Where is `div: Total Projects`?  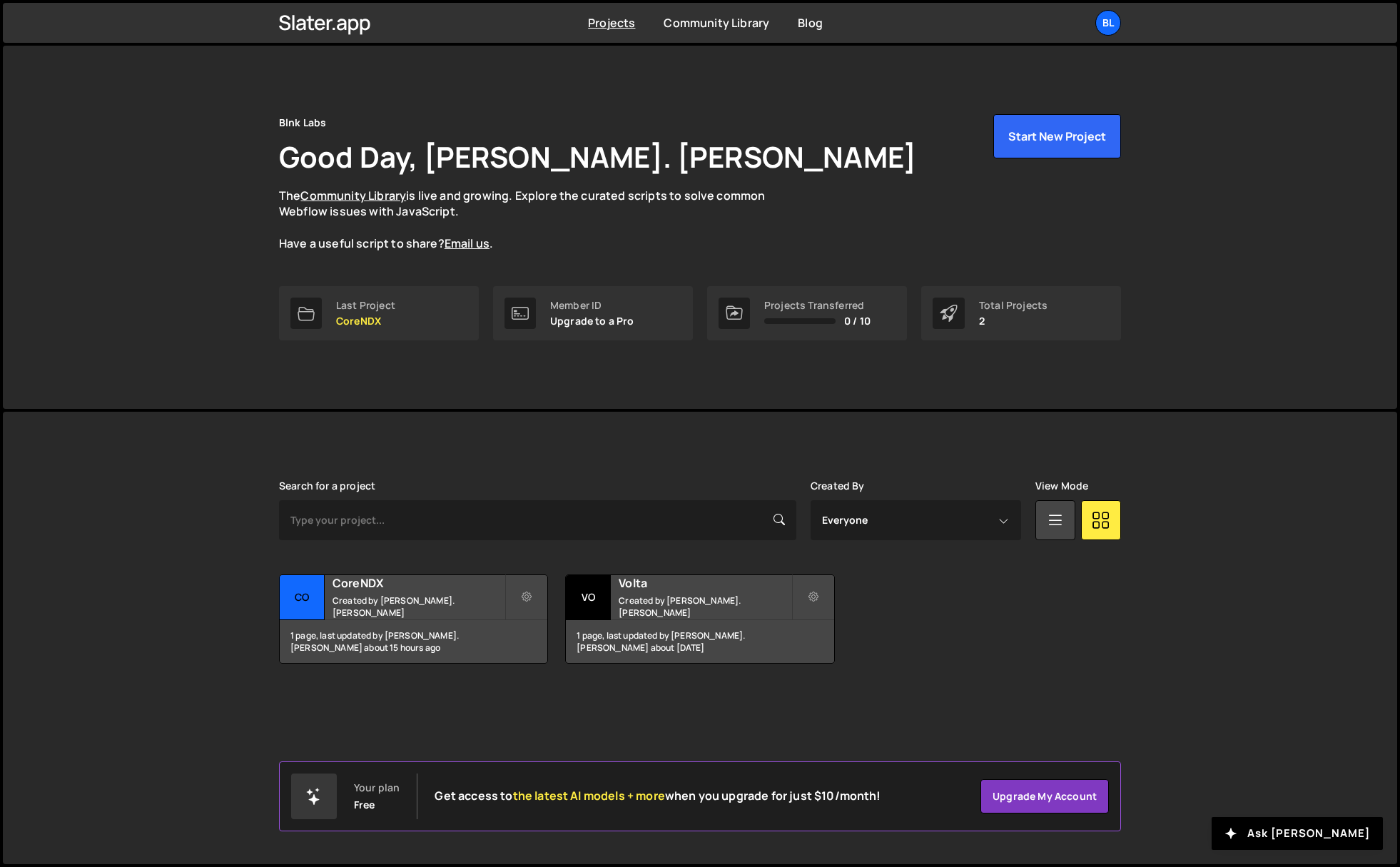
div: Total Projects is located at coordinates (1013, 305).